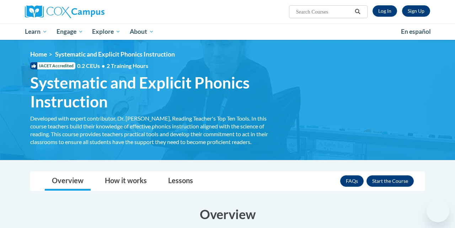 The image size is (455, 228). Describe the element at coordinates (70, 32) in the screenshot. I see `span: Engage` at that location.